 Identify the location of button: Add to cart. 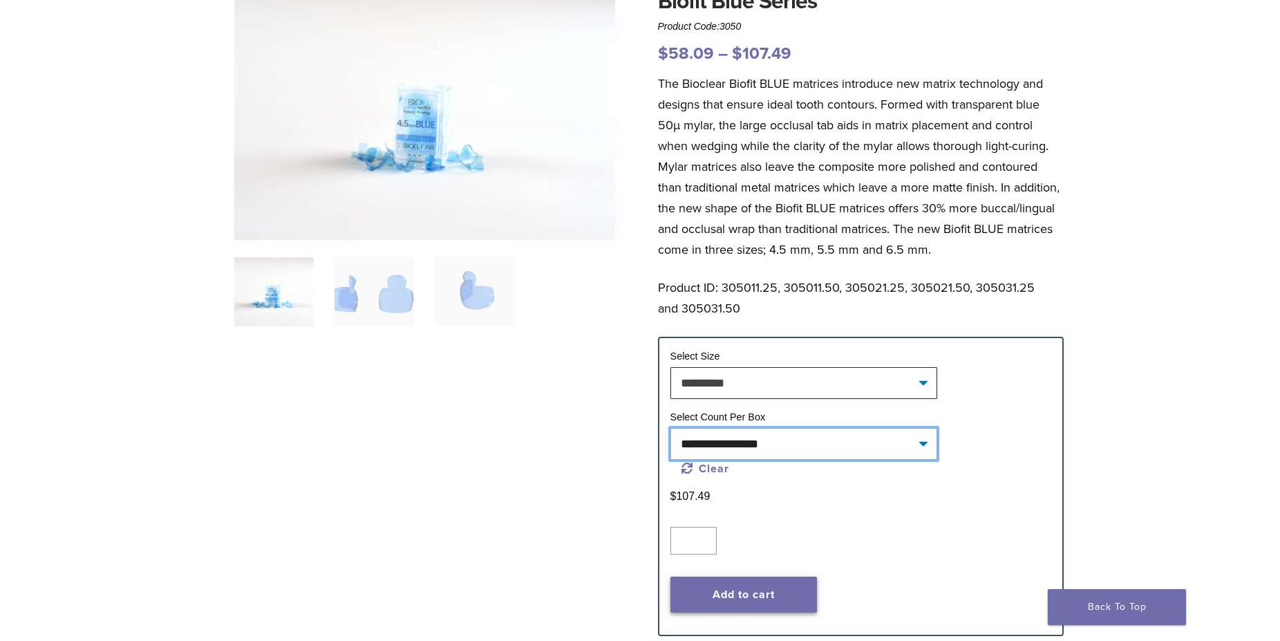
(744, 594).